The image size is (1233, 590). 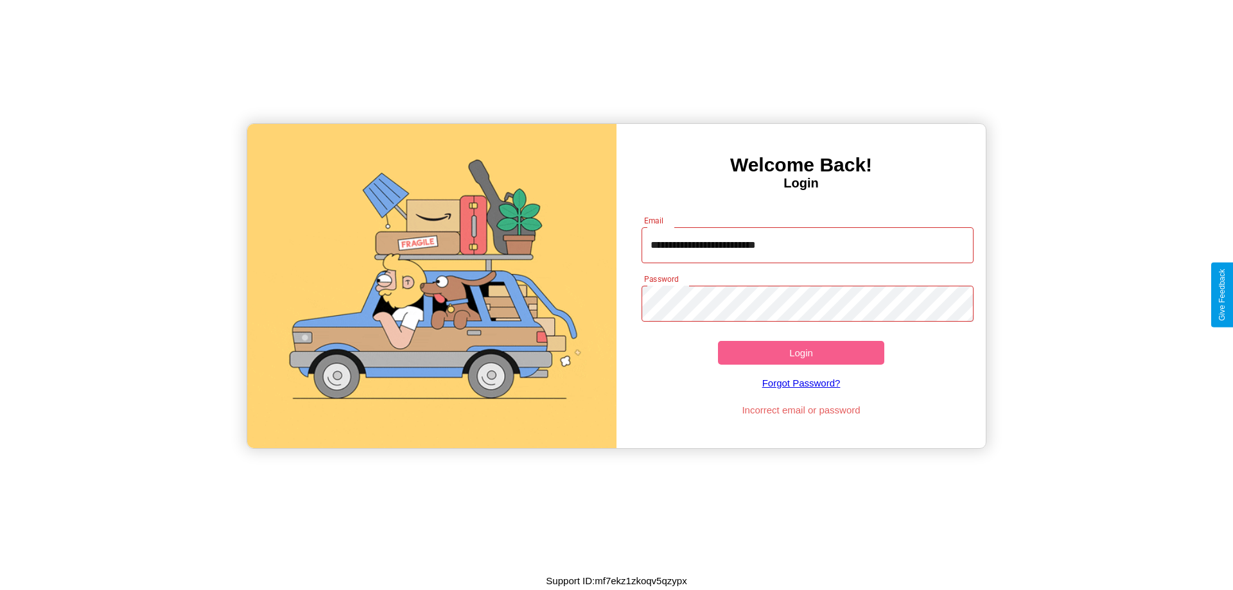 What do you see at coordinates (802, 383) in the screenshot?
I see `a: Forgot Password?` at bounding box center [802, 383].